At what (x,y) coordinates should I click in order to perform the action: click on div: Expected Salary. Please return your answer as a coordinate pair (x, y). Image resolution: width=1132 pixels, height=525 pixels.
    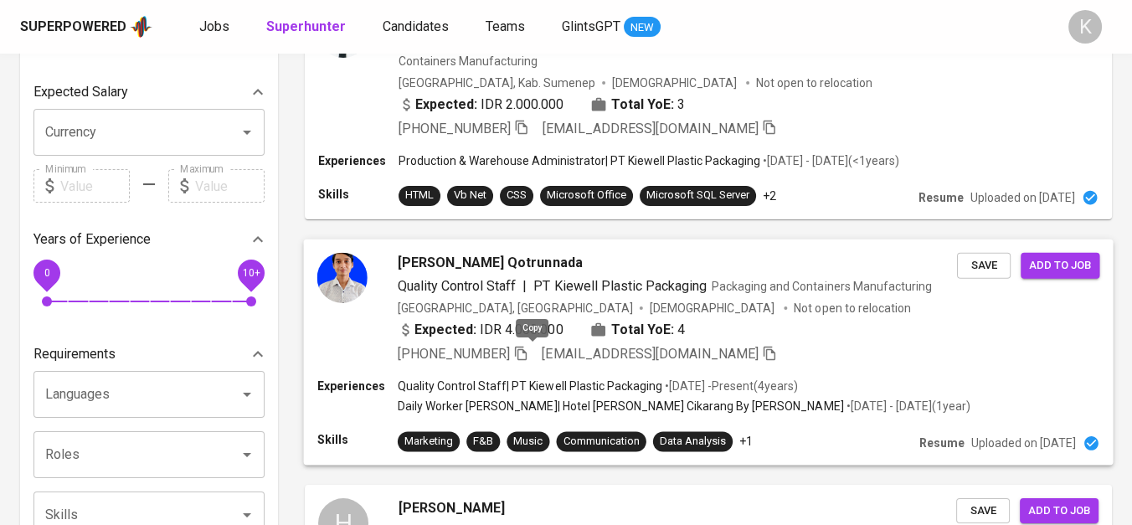
    Looking at the image, I should click on (149, 92).